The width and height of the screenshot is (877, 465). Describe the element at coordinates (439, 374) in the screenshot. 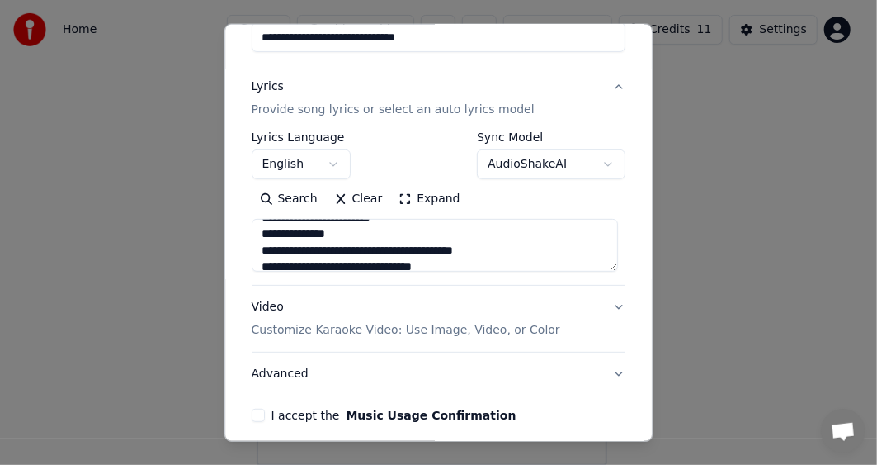

I see `button: Advanced` at that location.